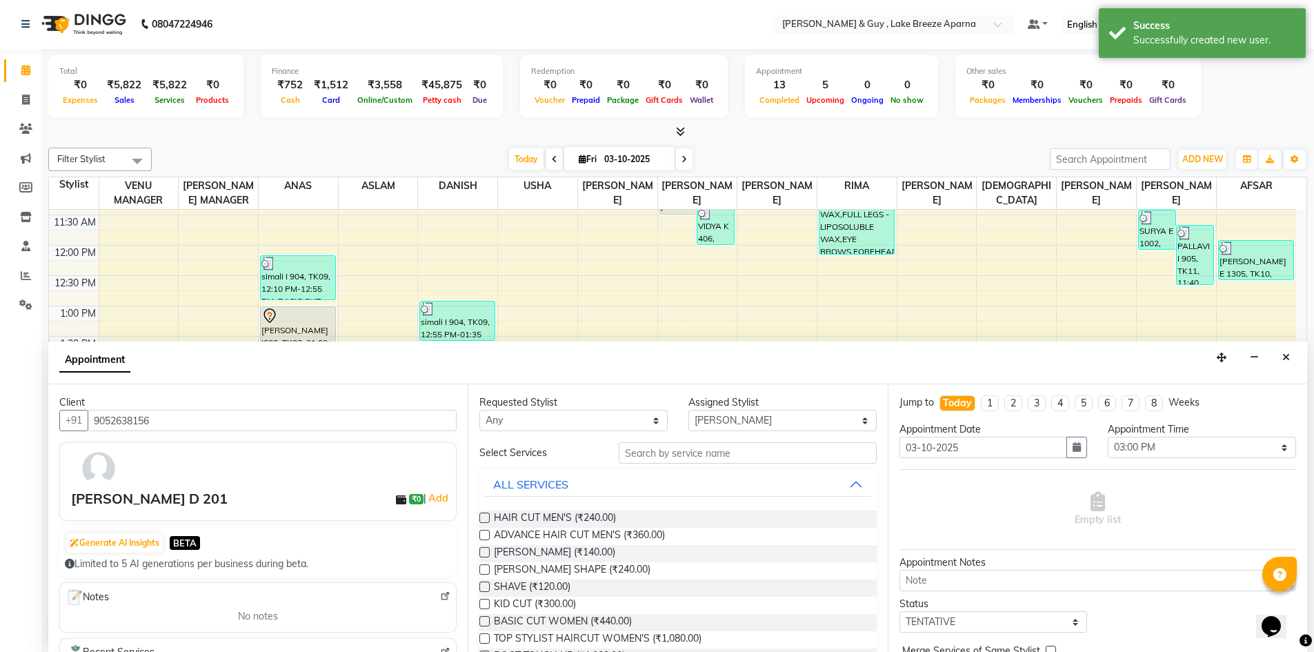  What do you see at coordinates (597, 640) in the screenshot?
I see `span: TOP STYLIST HAIRCUT WOMEN'S (₹1,080.00)` at bounding box center [597, 640].